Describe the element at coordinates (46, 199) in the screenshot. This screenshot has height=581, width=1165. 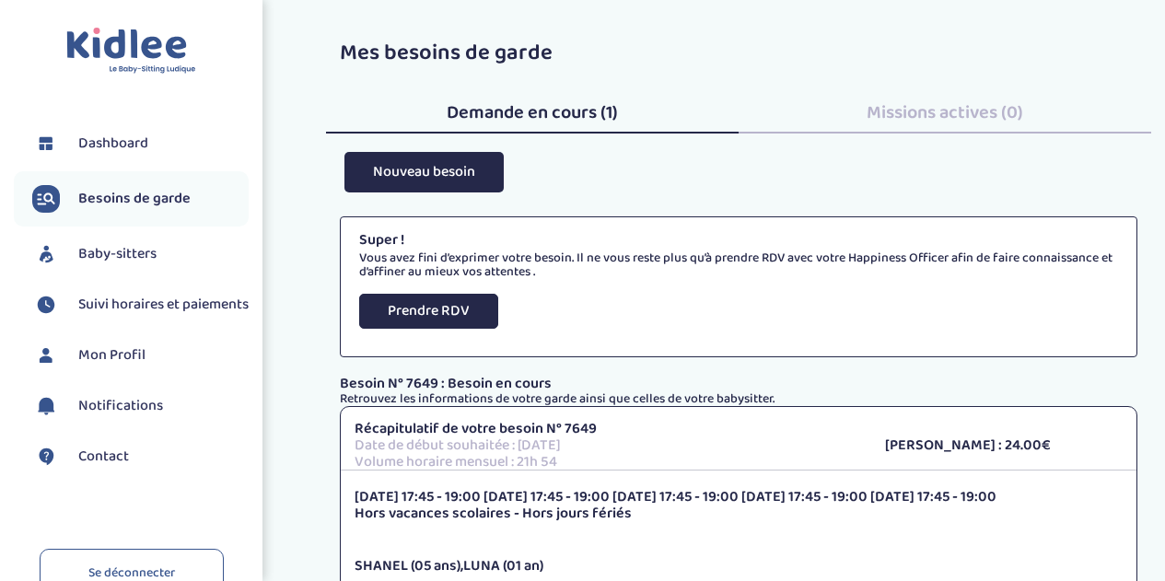
I see `img: besoin.svg` at that location.